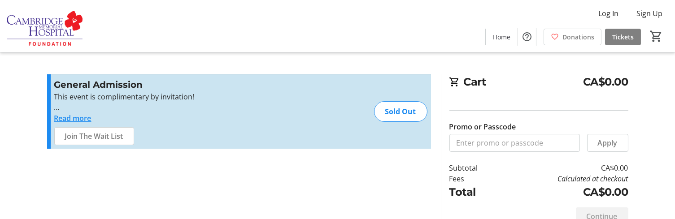 This screenshot has height=219, width=675. What do you see at coordinates (475, 179) in the screenshot?
I see `td: Fees` at bounding box center [475, 179].